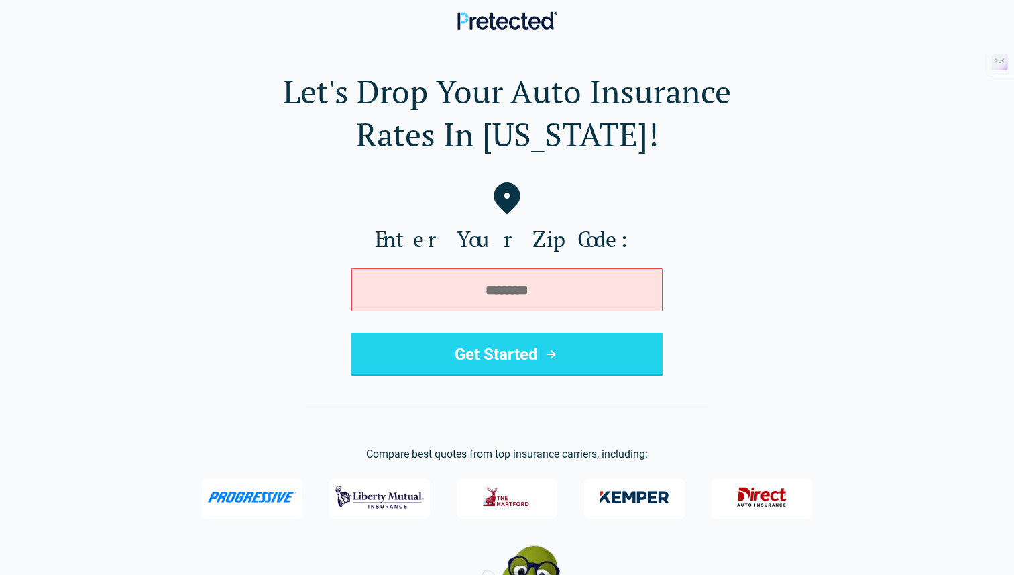 The width and height of the screenshot is (1014, 575). I want to click on img: The Hartford, so click(507, 497).